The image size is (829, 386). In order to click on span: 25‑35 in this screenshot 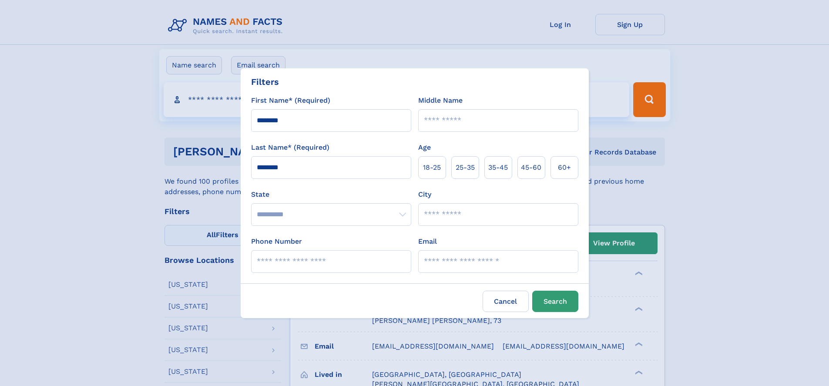, I will do `click(465, 168)`.